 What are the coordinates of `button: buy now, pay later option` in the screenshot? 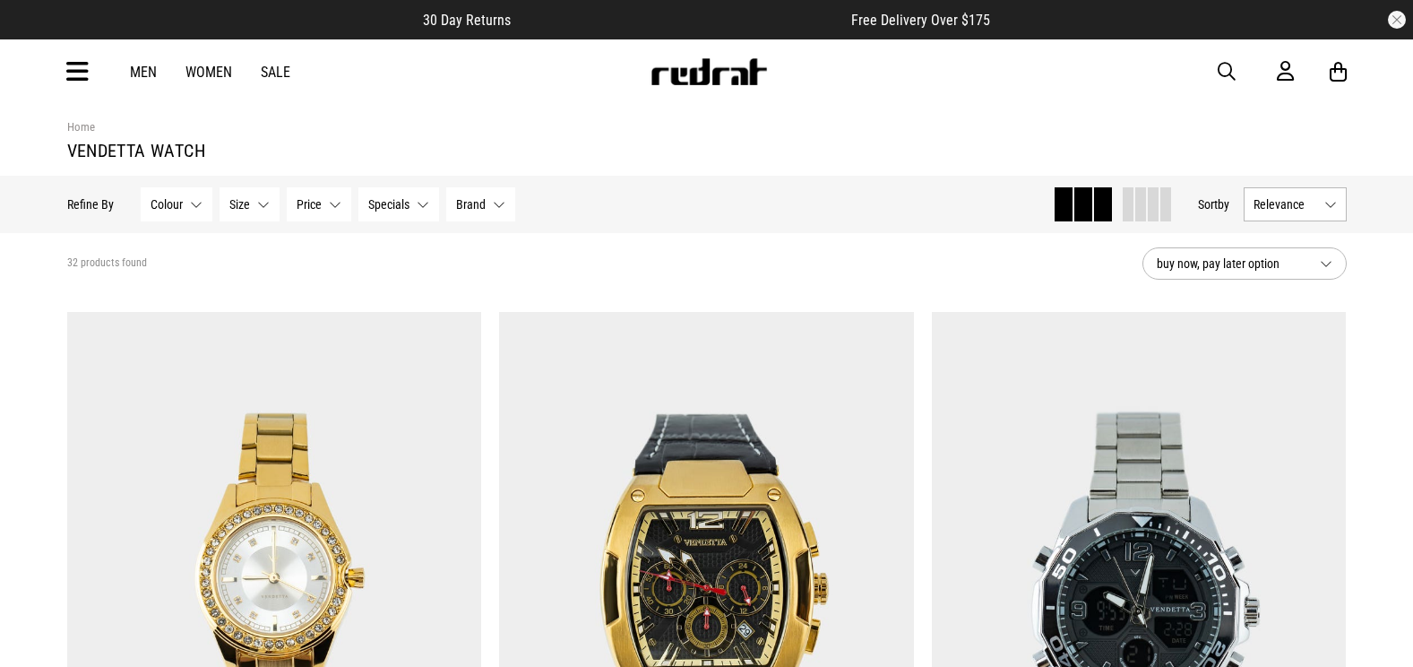 It's located at (1245, 263).